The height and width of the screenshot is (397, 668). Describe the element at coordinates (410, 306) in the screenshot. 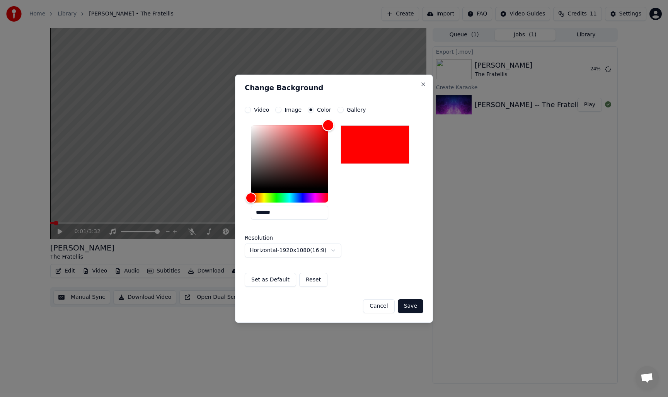

I see `button: Save` at that location.